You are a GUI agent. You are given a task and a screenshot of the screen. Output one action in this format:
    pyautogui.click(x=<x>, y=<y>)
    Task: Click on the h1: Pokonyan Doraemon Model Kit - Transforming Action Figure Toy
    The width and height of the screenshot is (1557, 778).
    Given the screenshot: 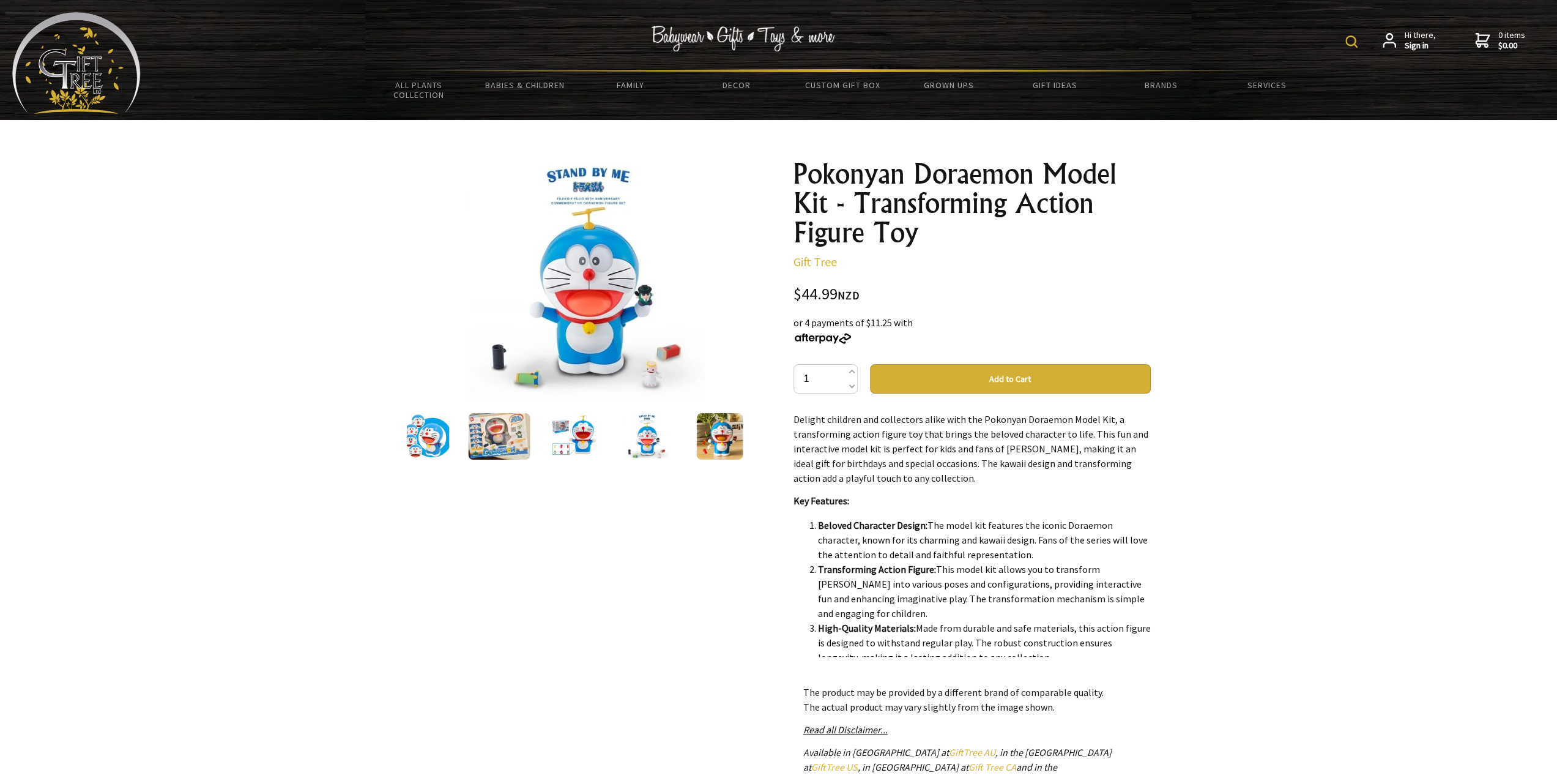 What is the action you would take?
    pyautogui.click(x=972, y=203)
    